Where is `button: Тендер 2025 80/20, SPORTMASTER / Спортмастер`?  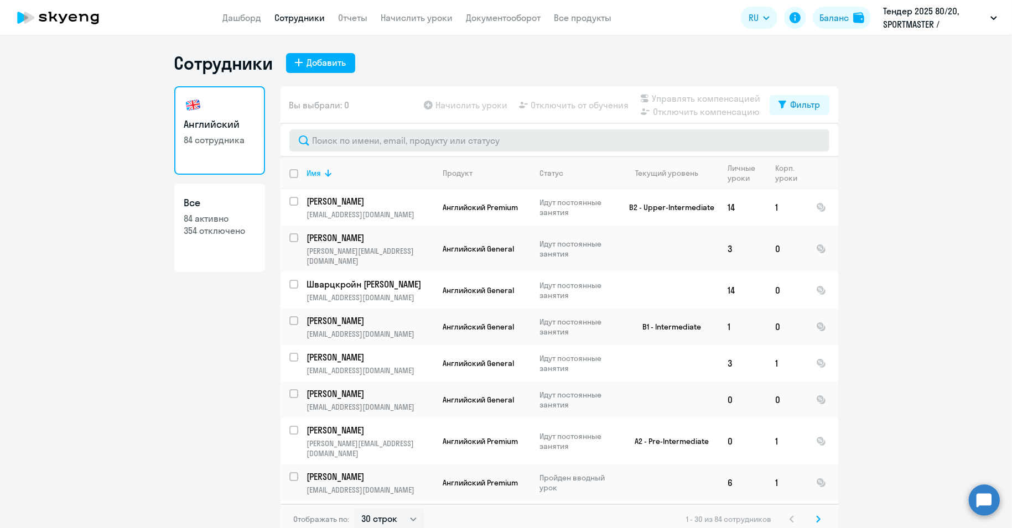
button: Тендер 2025 80/20, SPORTMASTER / Спортмастер is located at coordinates (940, 18).